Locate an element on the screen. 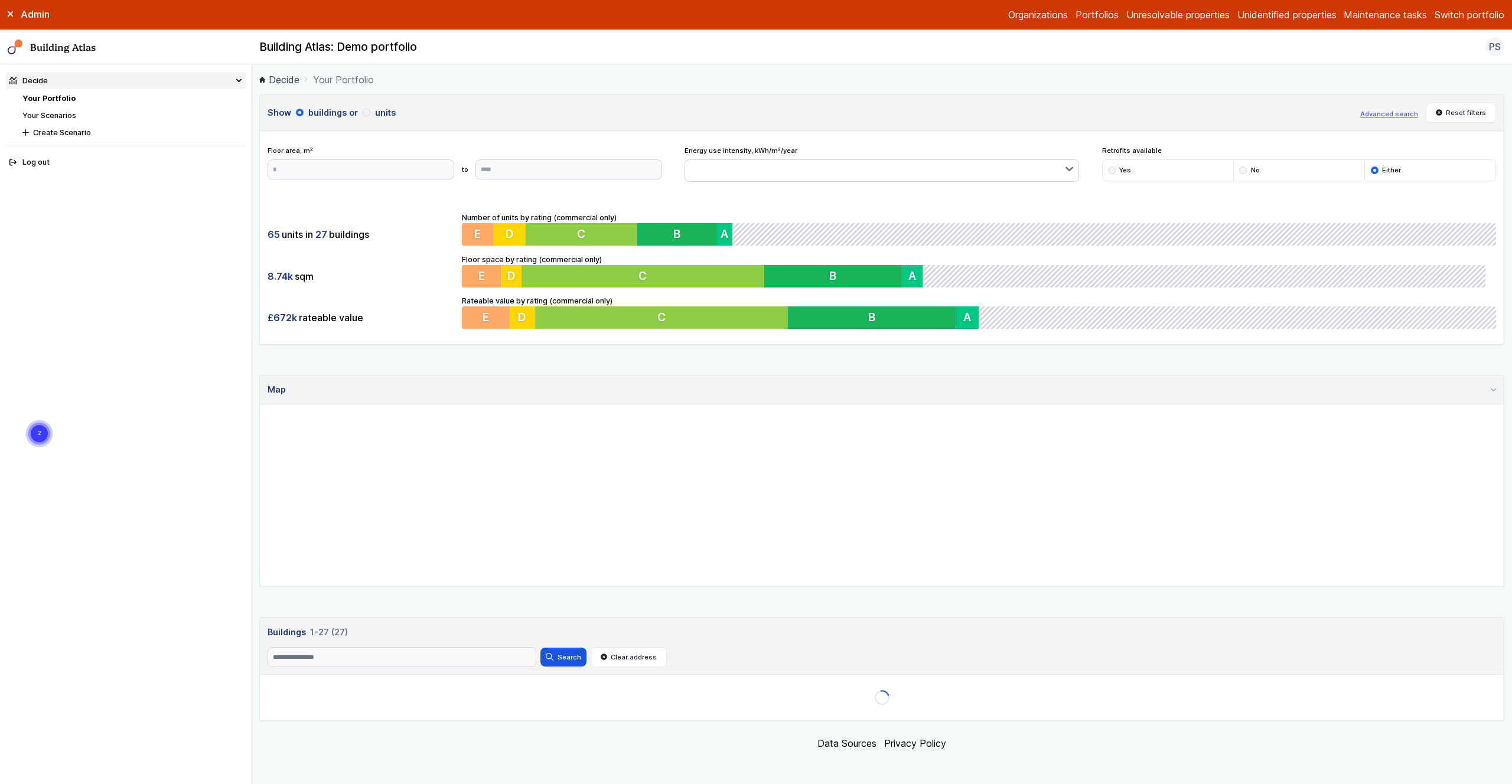 The image size is (1512, 784). button: Create Scenario is located at coordinates (133, 133).